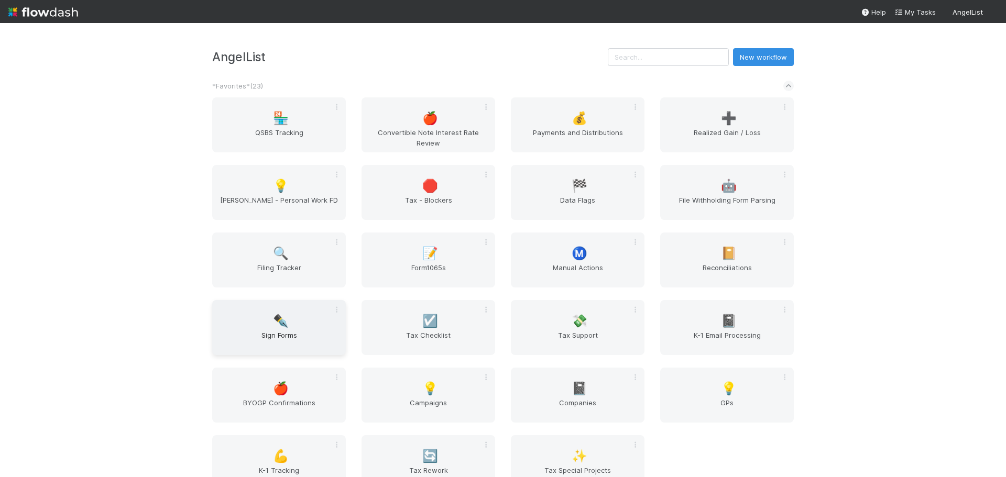 This screenshot has width=1006, height=477. I want to click on a: 🍎BYOGP Confirmations, so click(279, 395).